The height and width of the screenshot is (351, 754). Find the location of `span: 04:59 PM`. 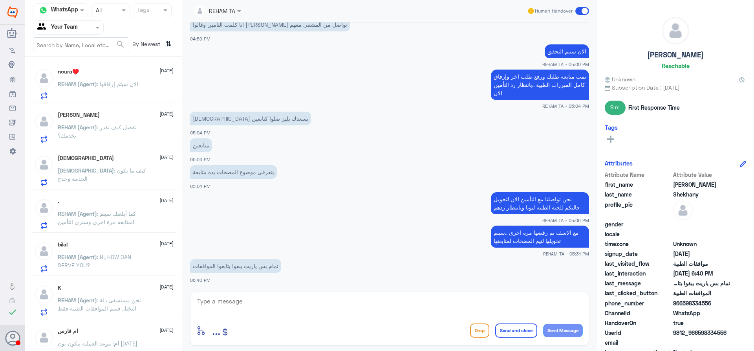

span: 04:59 PM is located at coordinates (200, 38).